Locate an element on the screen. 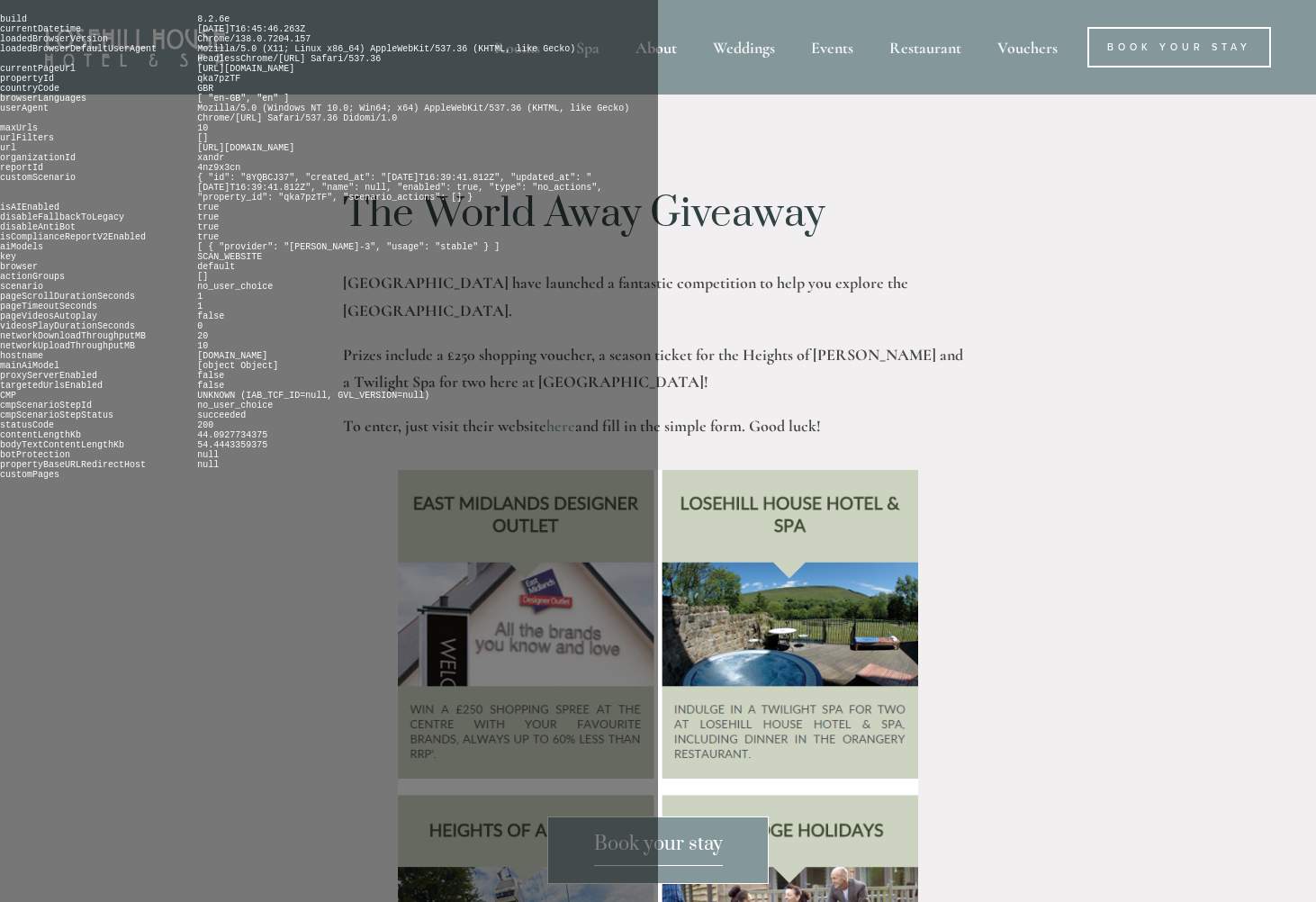  a: Vouchers is located at coordinates (1027, 47).